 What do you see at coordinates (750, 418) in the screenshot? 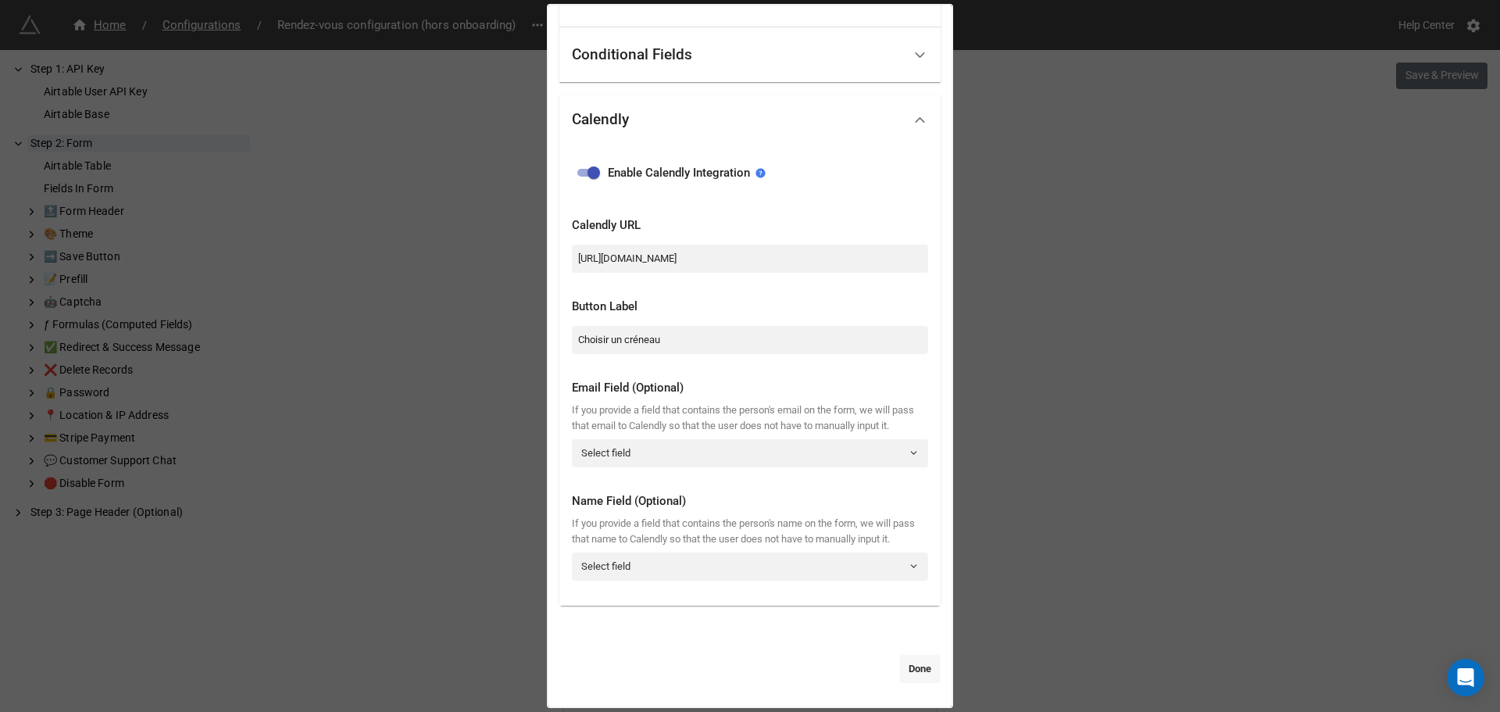
I see `div: If you provide a field that contains the person's email on the form, we will pass that email to C...` at bounding box center [750, 418].